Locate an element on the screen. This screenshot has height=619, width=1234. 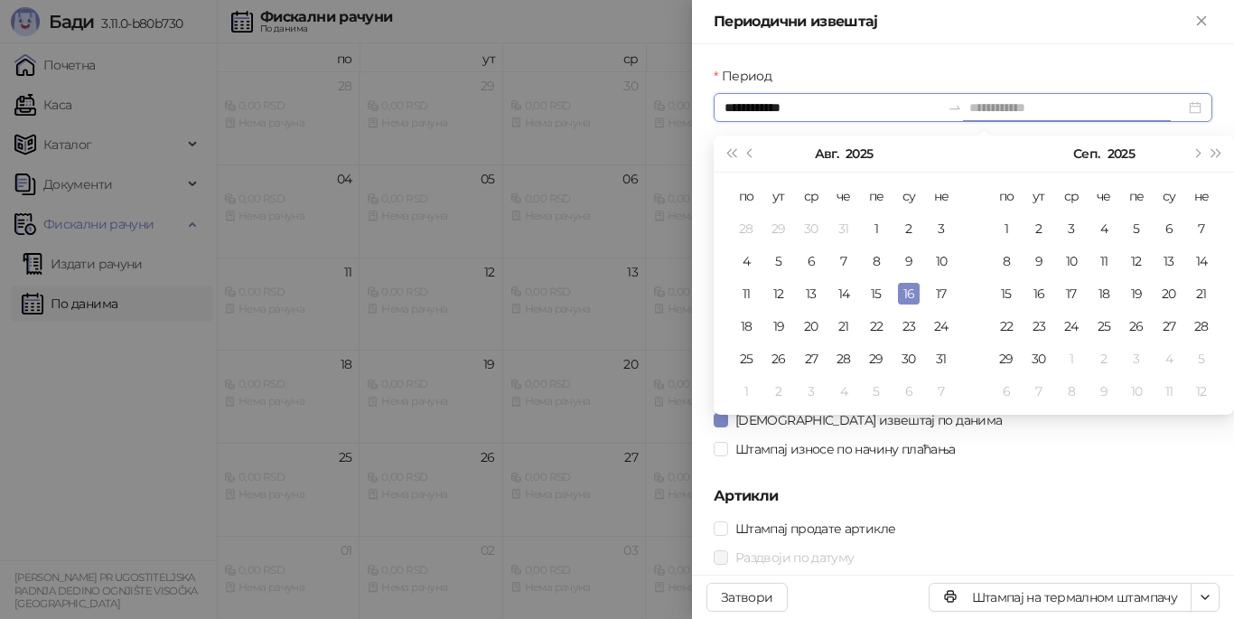
td: 2025-09-22 is located at coordinates (1007, 326).